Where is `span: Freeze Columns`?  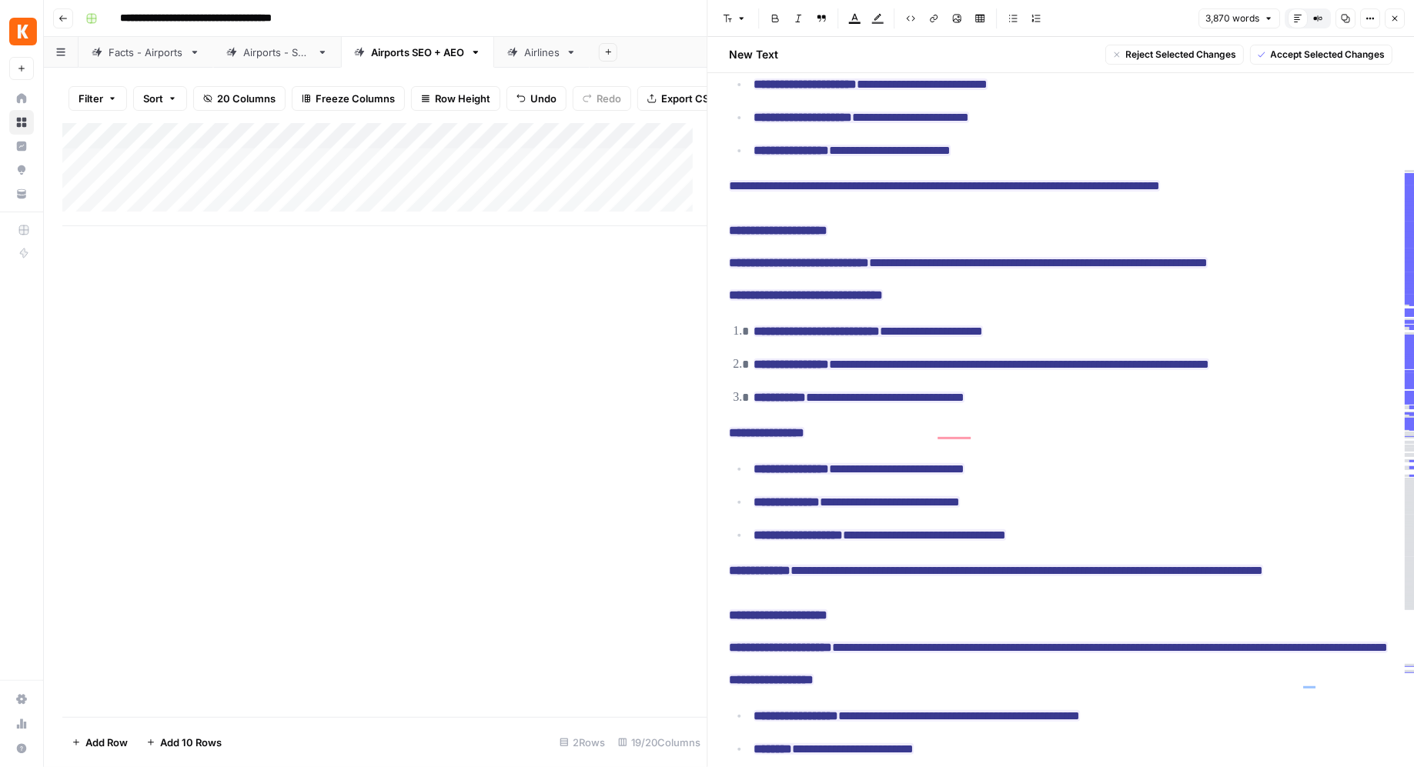
span: Freeze Columns is located at coordinates (355, 99).